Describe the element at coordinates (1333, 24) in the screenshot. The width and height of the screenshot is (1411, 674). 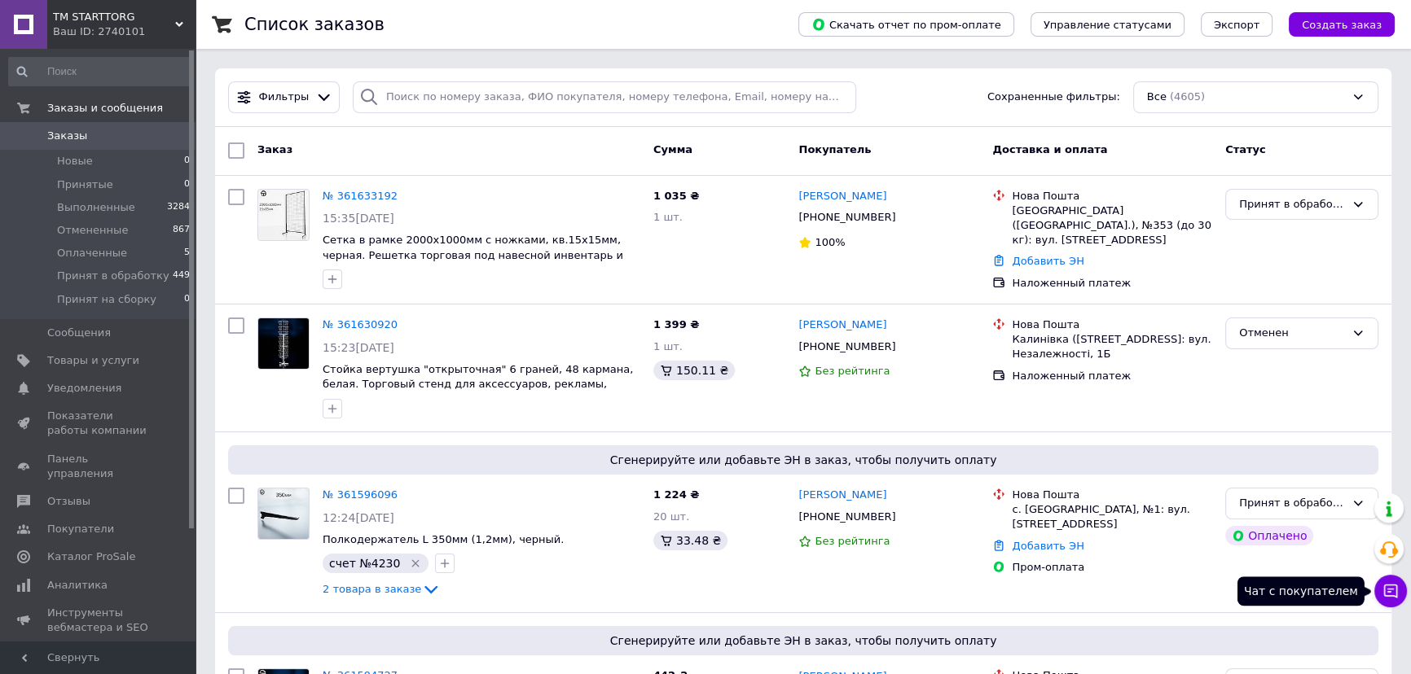
I see `a: Создать заказ` at that location.